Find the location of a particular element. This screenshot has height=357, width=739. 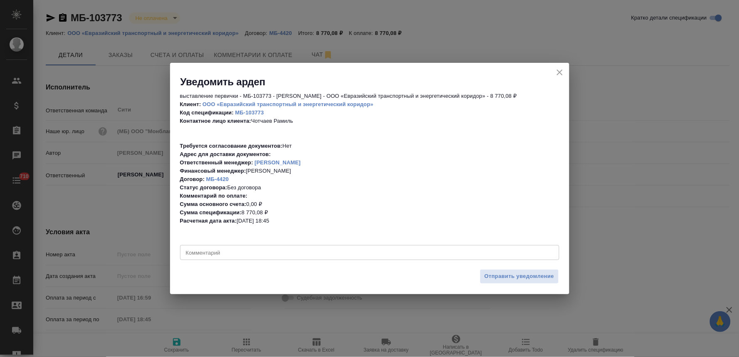

b: Комментарий по оплате: is located at coordinates (214, 196).